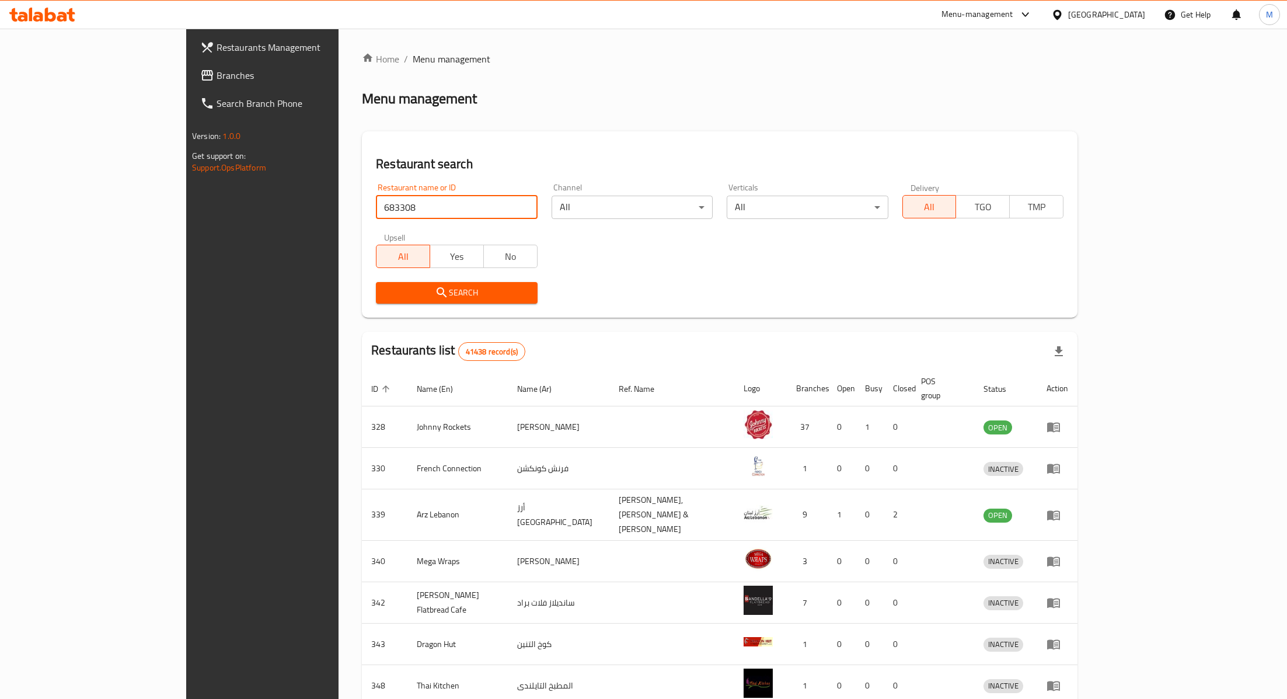  What do you see at coordinates (1057, 388) in the screenshot?
I see `th: Action` at bounding box center [1057, 388].